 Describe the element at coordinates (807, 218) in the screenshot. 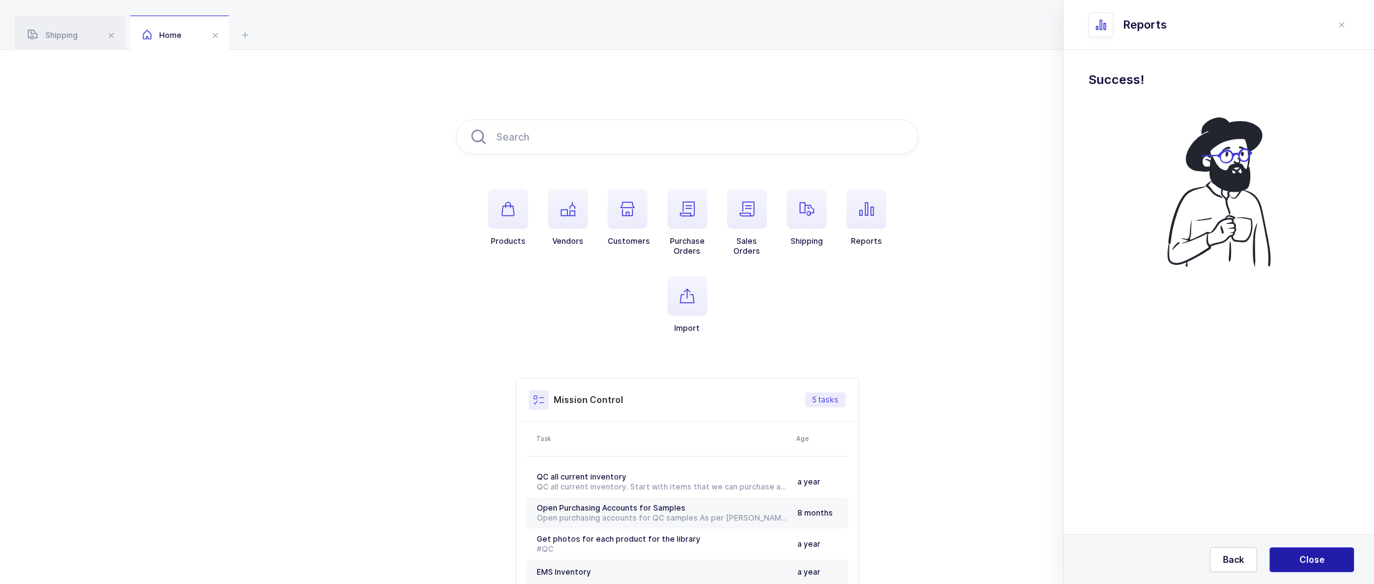

I see `button: Shipping` at that location.